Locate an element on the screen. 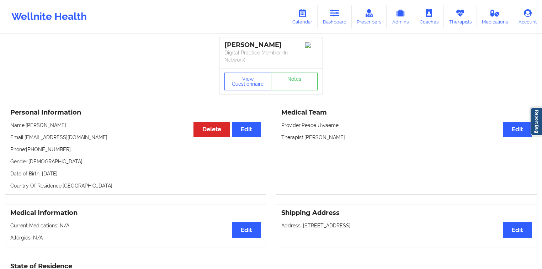 The image size is (542, 269). h3: Medical Team is located at coordinates (407, 112).